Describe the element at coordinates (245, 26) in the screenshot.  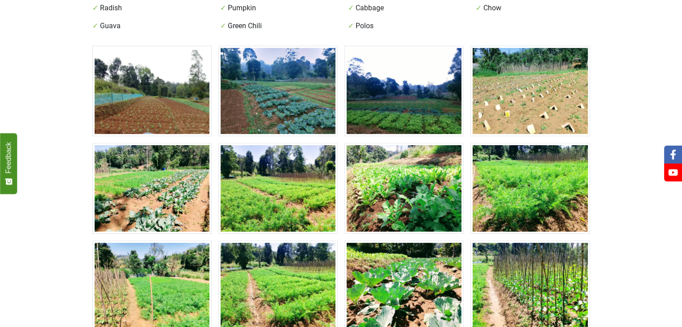
I see `span: Green Chili` at that location.